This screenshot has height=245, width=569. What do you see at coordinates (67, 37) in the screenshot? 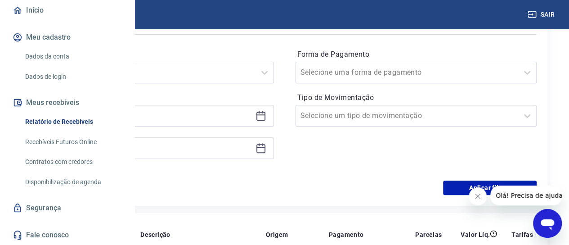
I see `button: Meu cadastro` at bounding box center [67, 37].